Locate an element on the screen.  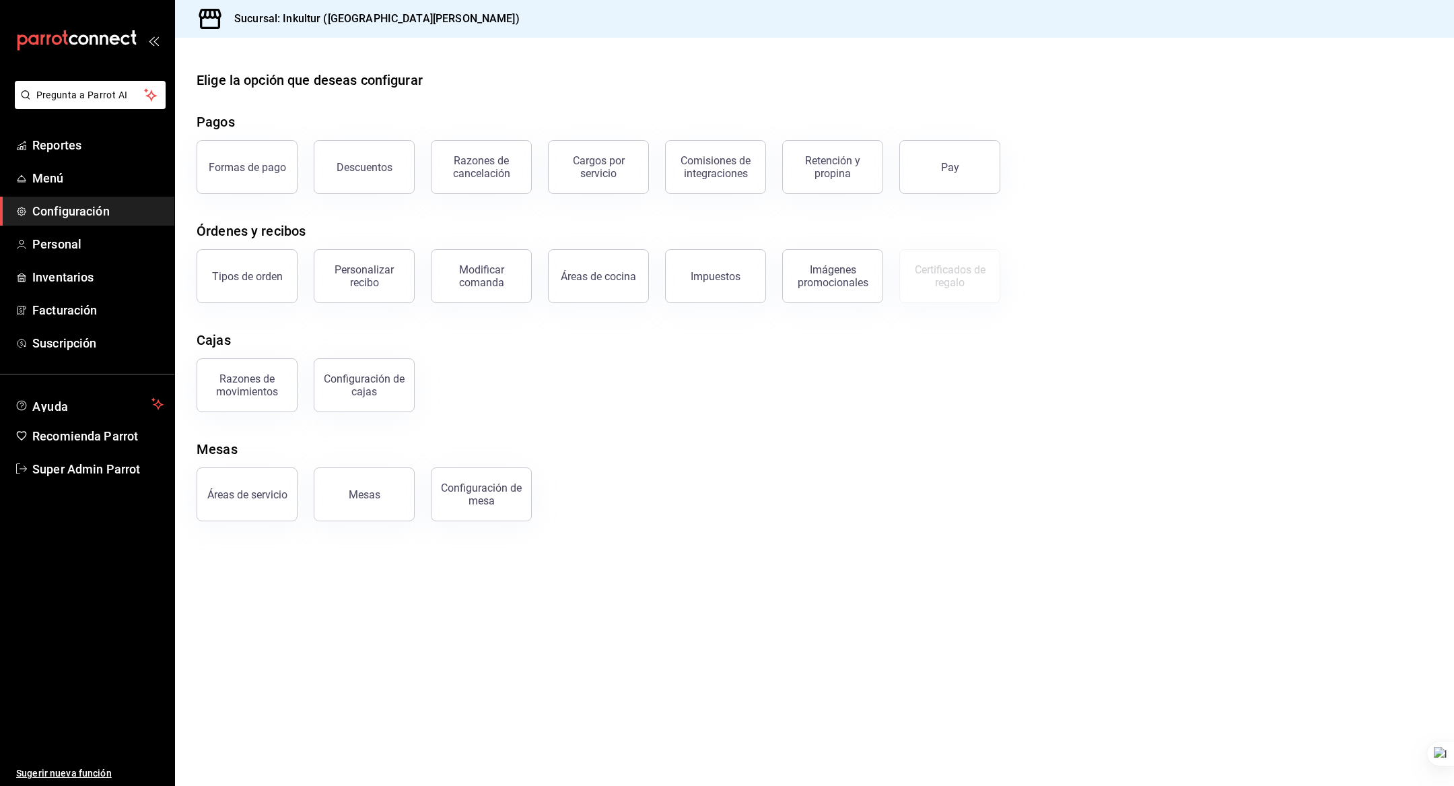
button: Configuración de cajas is located at coordinates (364, 385).